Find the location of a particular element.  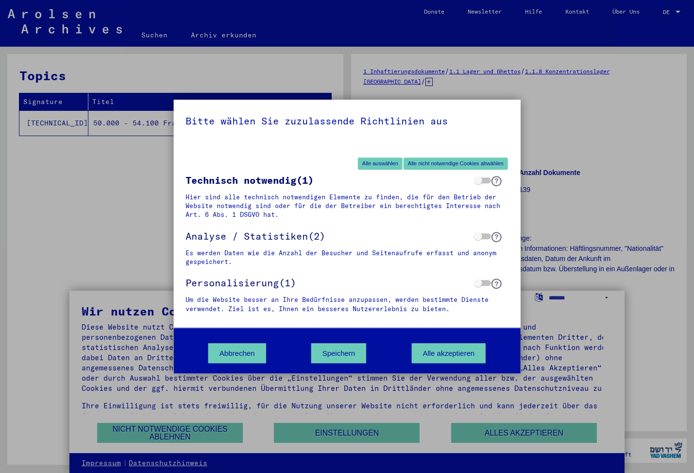

button: Abbrechen is located at coordinates (237, 353).